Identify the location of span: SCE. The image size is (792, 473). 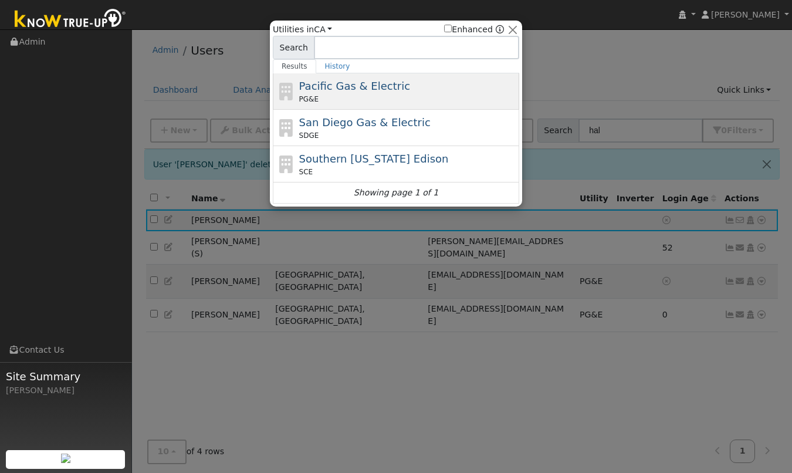
(306, 172).